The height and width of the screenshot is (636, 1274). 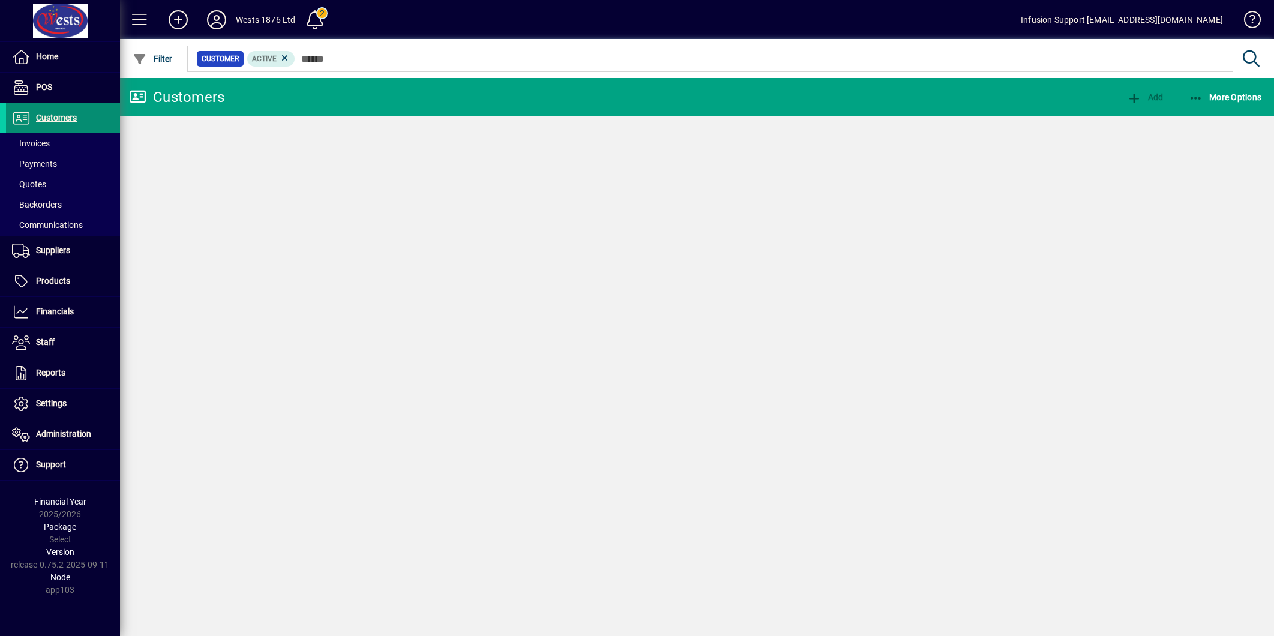 What do you see at coordinates (63, 281) in the screenshot?
I see `a: Products` at bounding box center [63, 281].